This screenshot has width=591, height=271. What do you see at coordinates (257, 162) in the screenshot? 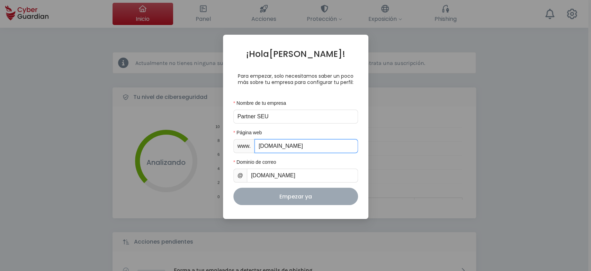
I see `label: Dominio de correo` at bounding box center [257, 162].